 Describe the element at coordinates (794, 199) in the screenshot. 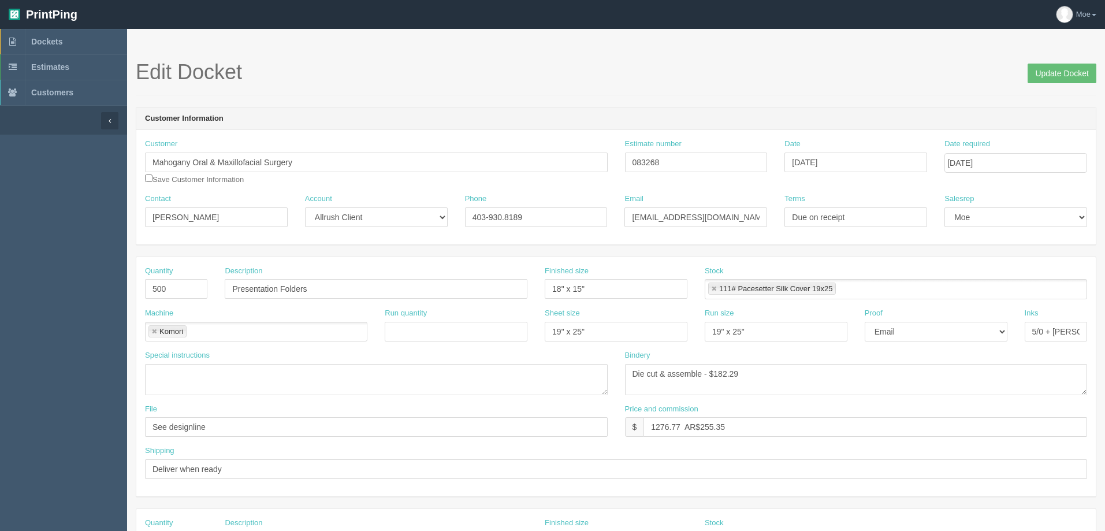

I see `label: Terms` at that location.